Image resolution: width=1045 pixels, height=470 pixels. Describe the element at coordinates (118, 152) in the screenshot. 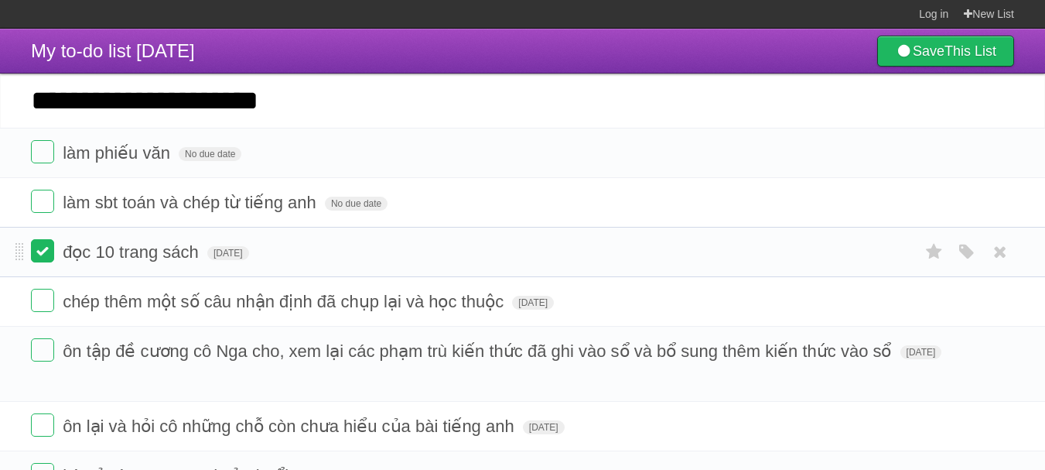

I see `span: làm phiếu văn` at that location.